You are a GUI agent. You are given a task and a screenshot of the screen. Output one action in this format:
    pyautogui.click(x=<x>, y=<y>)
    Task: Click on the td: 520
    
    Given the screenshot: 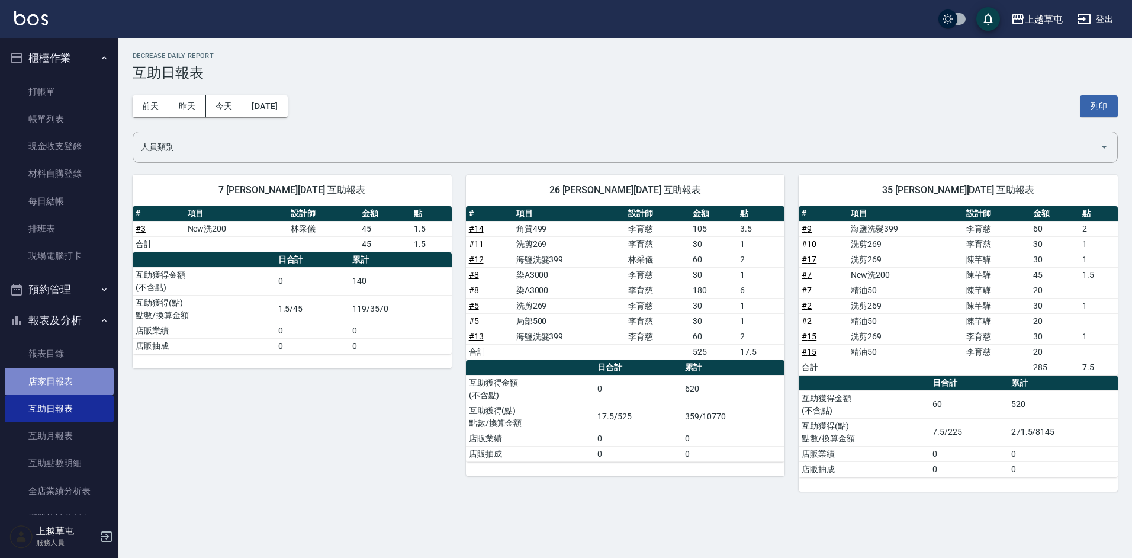 What is the action you would take?
    pyautogui.click(x=1063, y=404)
    